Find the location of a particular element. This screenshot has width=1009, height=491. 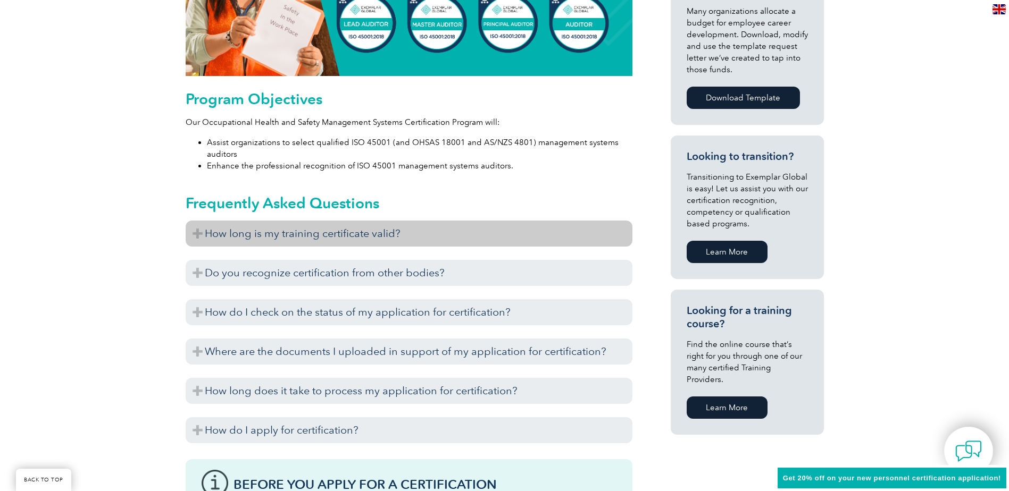

img: contact-chat.png is located at coordinates (968, 452).